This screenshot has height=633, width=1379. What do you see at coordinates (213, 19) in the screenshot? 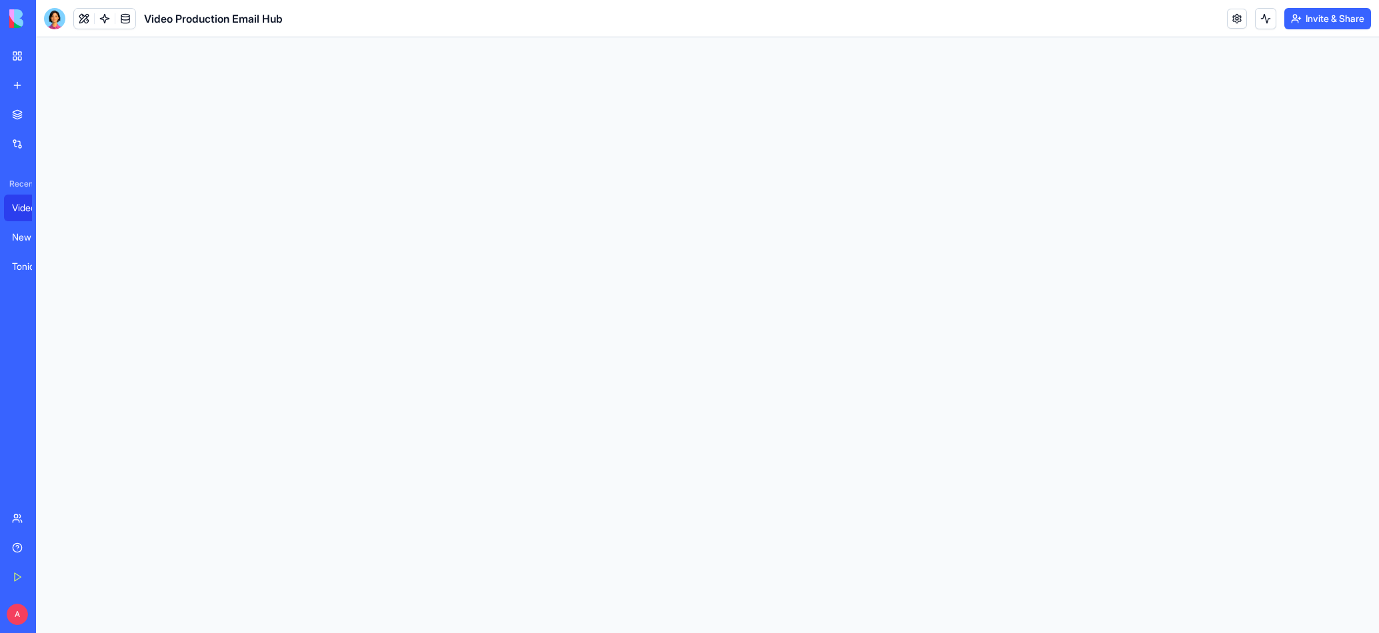
I see `span: Video Production Email Hub` at bounding box center [213, 19].